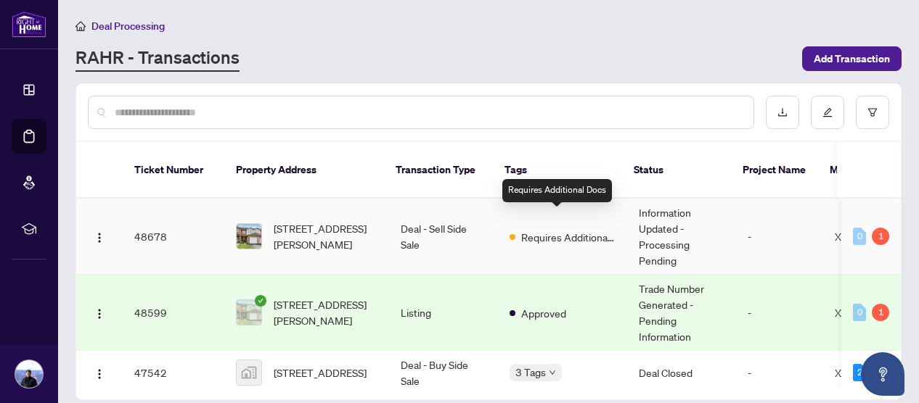 This screenshot has height=403, width=919. Describe the element at coordinates (557, 171) in the screenshot. I see `th: Tags` at that location.